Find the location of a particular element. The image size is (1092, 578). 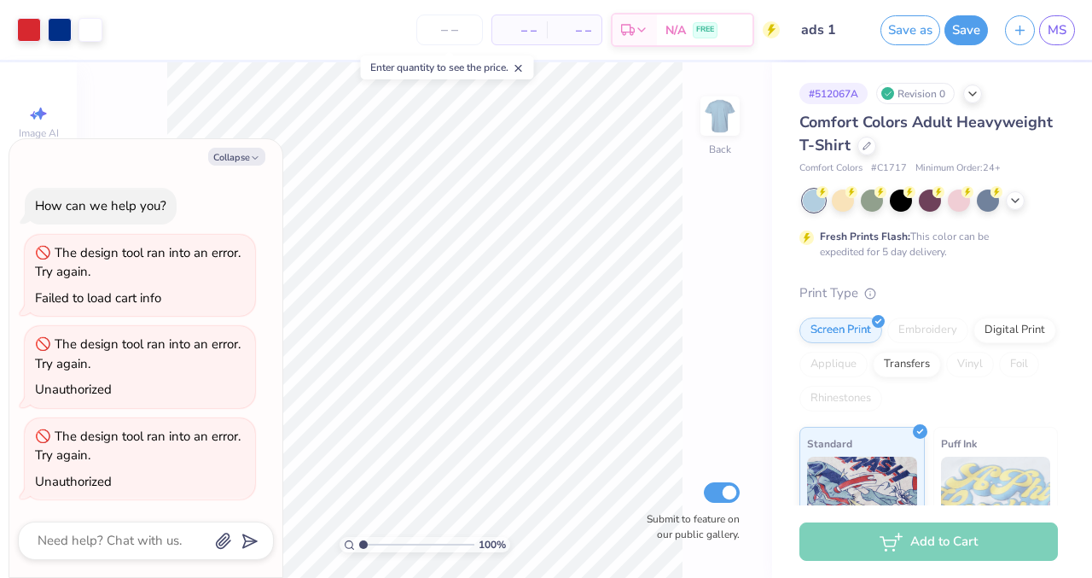

span: Comfort Colors is located at coordinates (831, 168).